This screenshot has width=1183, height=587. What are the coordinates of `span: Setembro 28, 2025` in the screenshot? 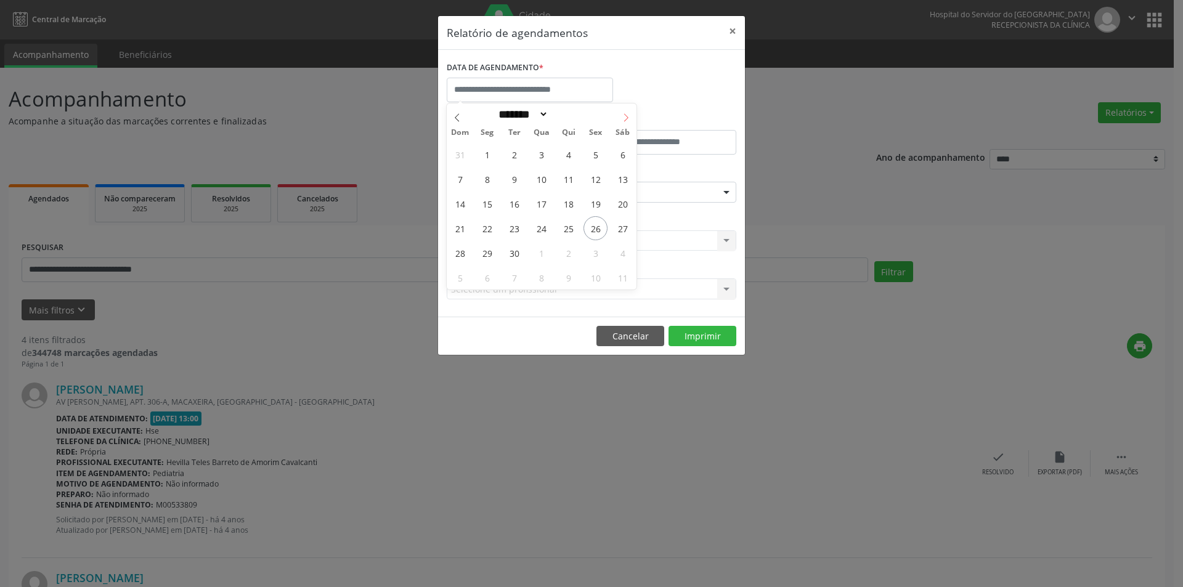 It's located at (460, 253).